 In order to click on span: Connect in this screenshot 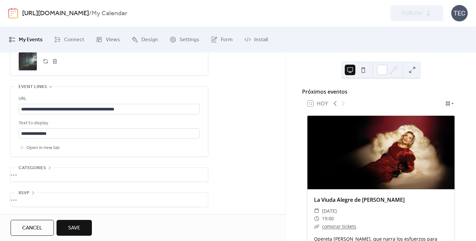, I will do `click(74, 40)`.